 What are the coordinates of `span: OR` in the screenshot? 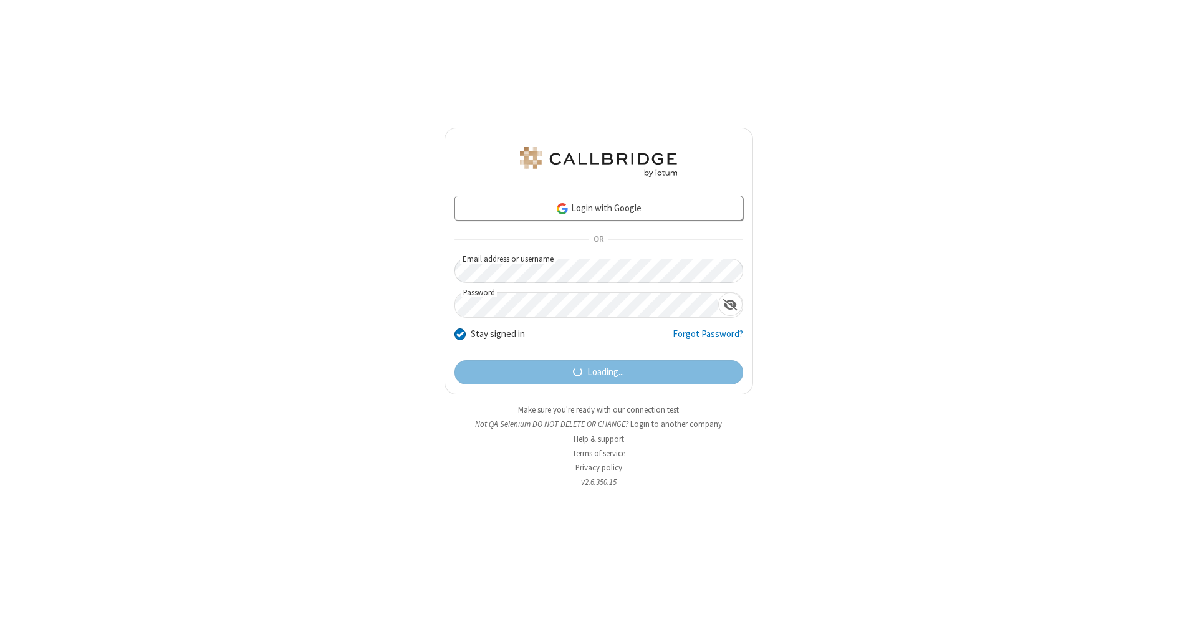 It's located at (598, 240).